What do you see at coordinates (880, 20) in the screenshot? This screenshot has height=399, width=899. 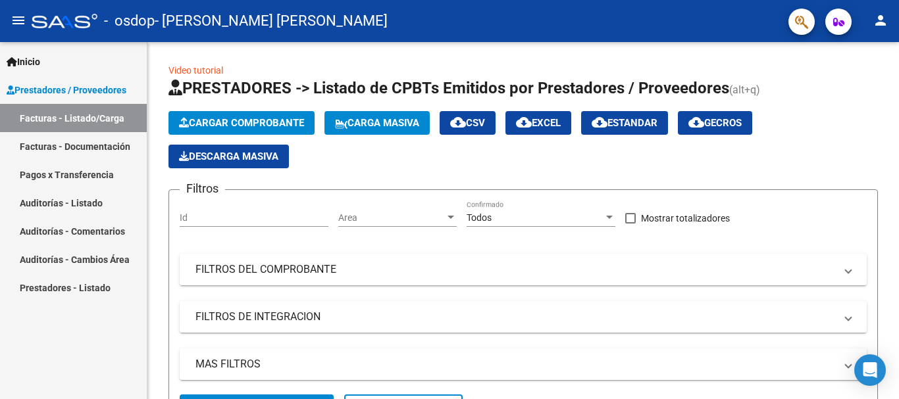 I see `mat-icon: person` at bounding box center [880, 20].